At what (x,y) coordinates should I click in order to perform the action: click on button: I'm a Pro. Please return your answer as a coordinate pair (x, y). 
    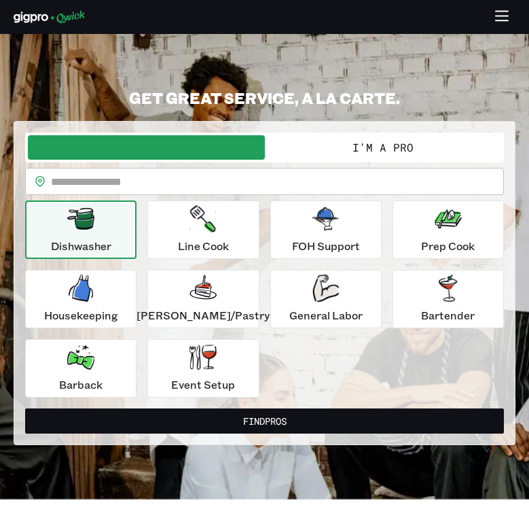
    Looking at the image, I should click on (383, 147).